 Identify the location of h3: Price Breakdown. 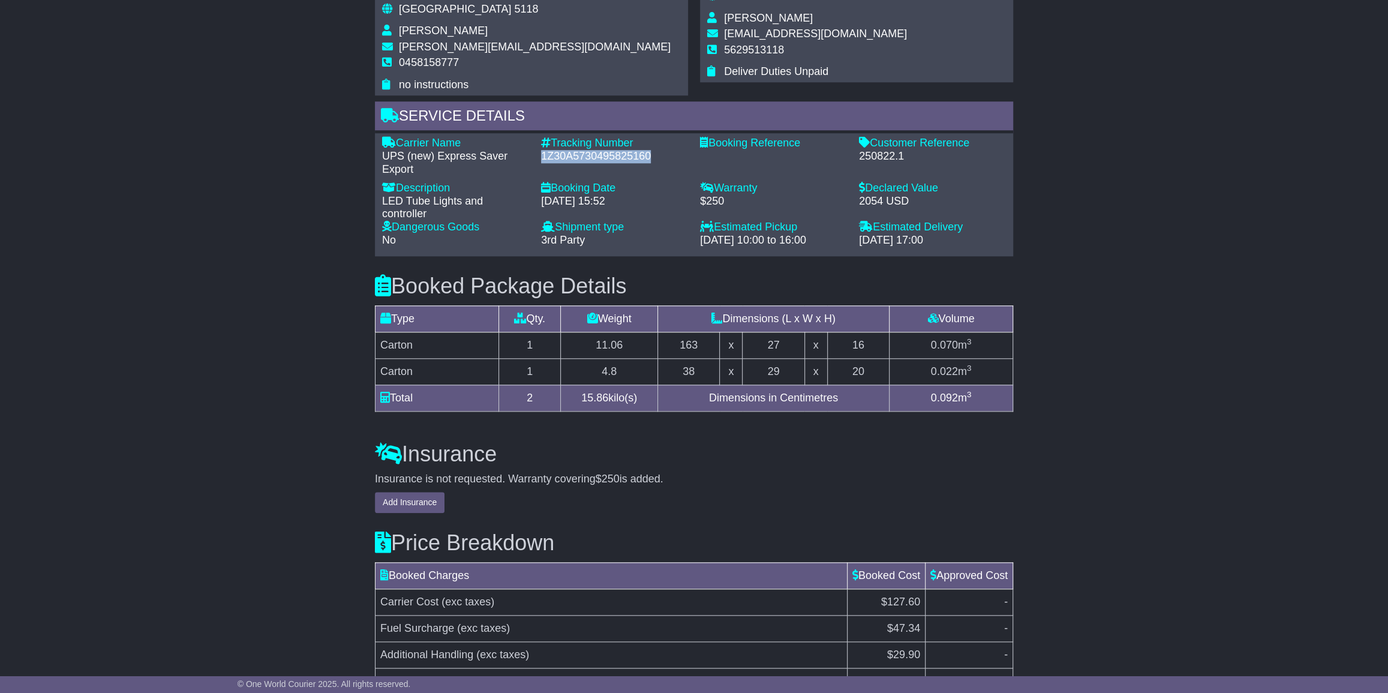
(694, 543).